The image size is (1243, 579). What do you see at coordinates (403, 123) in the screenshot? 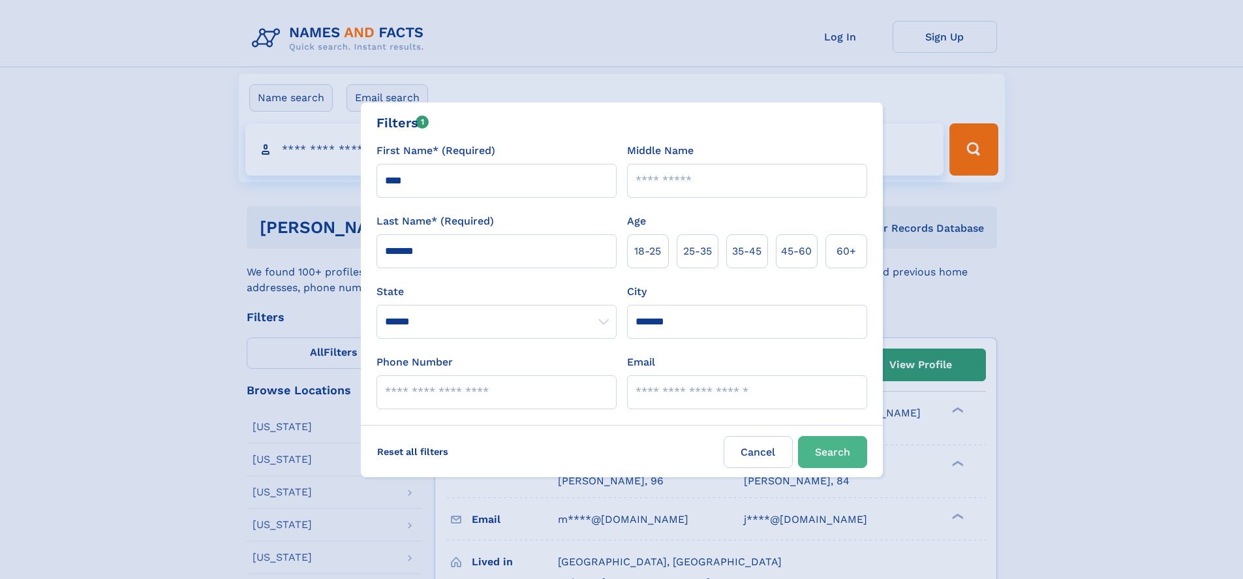
I see `div: Filters` at bounding box center [403, 123].